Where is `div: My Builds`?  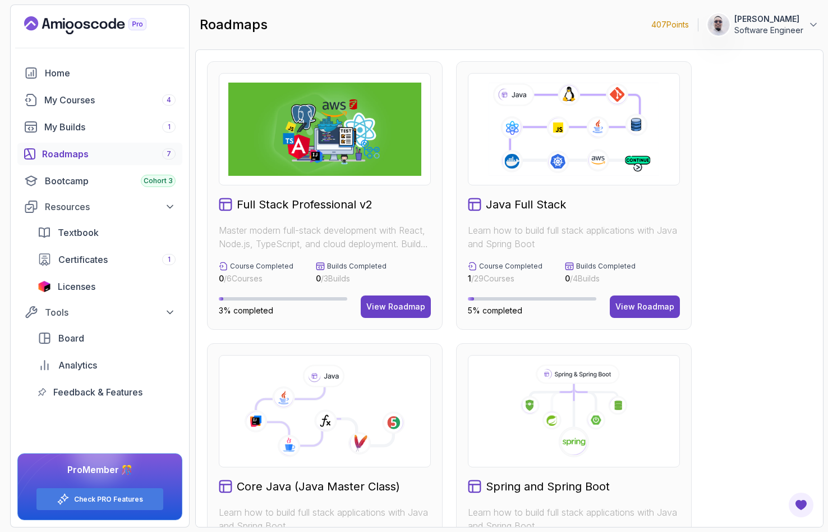 div: My Builds is located at coordinates (110, 127).